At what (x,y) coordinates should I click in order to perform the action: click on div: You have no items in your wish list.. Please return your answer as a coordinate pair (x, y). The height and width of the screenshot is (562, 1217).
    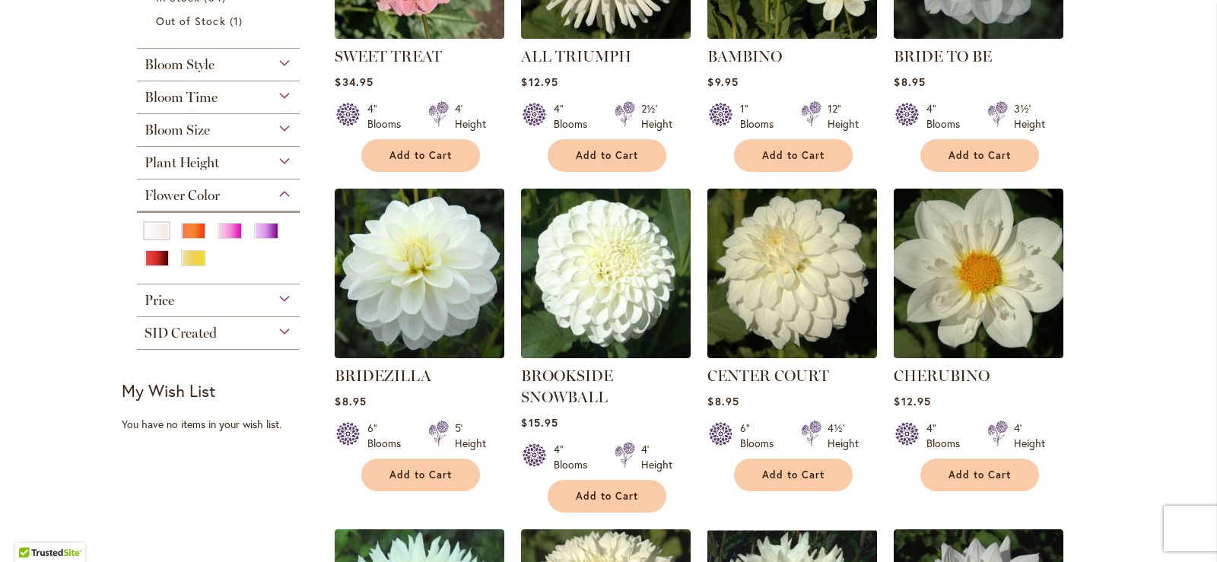
    Looking at the image, I should click on (223, 424).